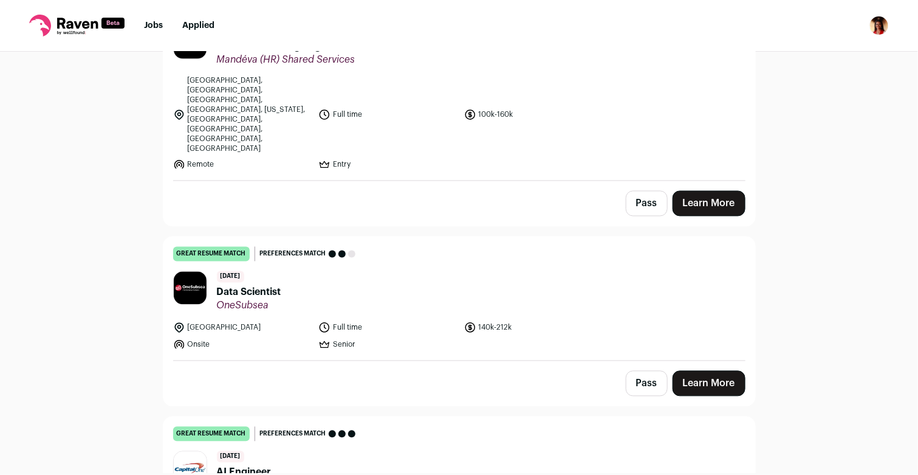 This screenshot has width=918, height=475. I want to click on li: Senior, so click(388, 345).